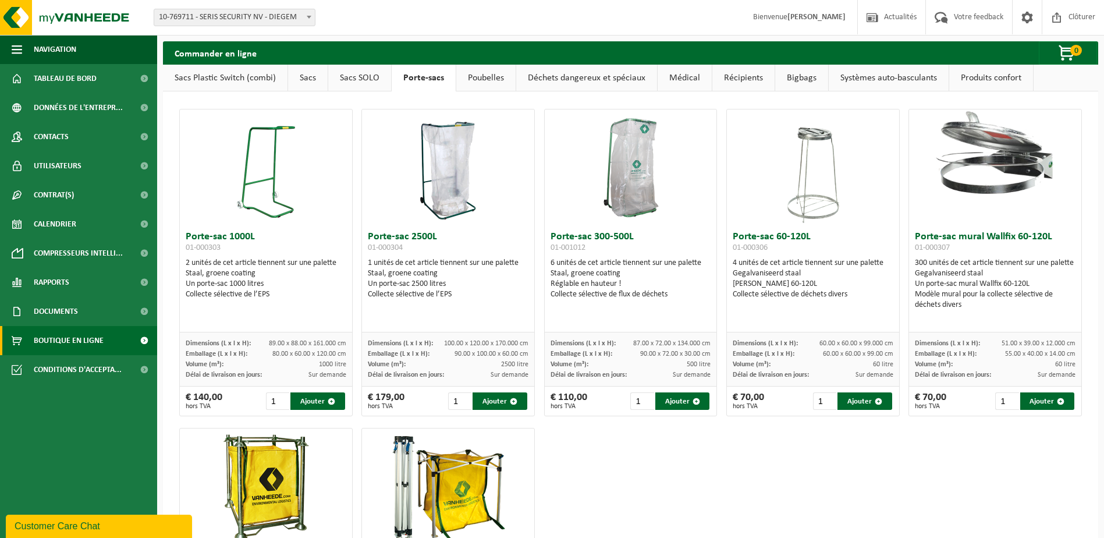 The width and height of the screenshot is (1104, 538). What do you see at coordinates (235, 17) in the screenshot?
I see `span: 10-769711 - SERIS SECURITY NV - DIEGEM` at bounding box center [235, 17].